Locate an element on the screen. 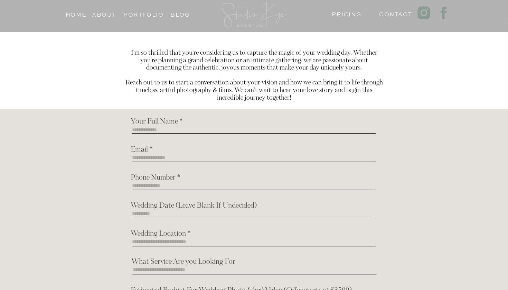 The height and width of the screenshot is (290, 508). h3: Portfolio is located at coordinates (139, 13).